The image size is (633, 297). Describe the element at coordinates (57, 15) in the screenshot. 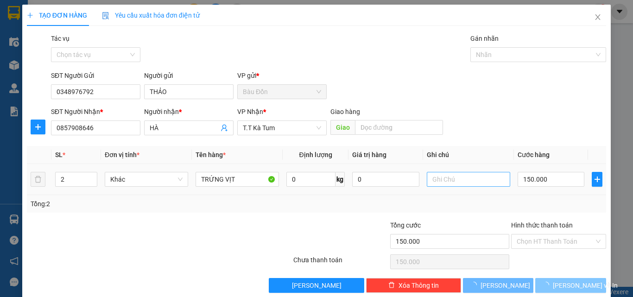

I see `span: TẠO ĐƠN HÀNG` at that location.